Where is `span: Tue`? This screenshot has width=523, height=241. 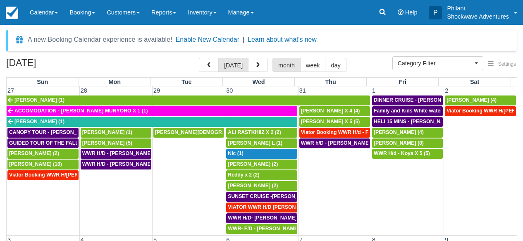
span: Tue is located at coordinates (186, 82).